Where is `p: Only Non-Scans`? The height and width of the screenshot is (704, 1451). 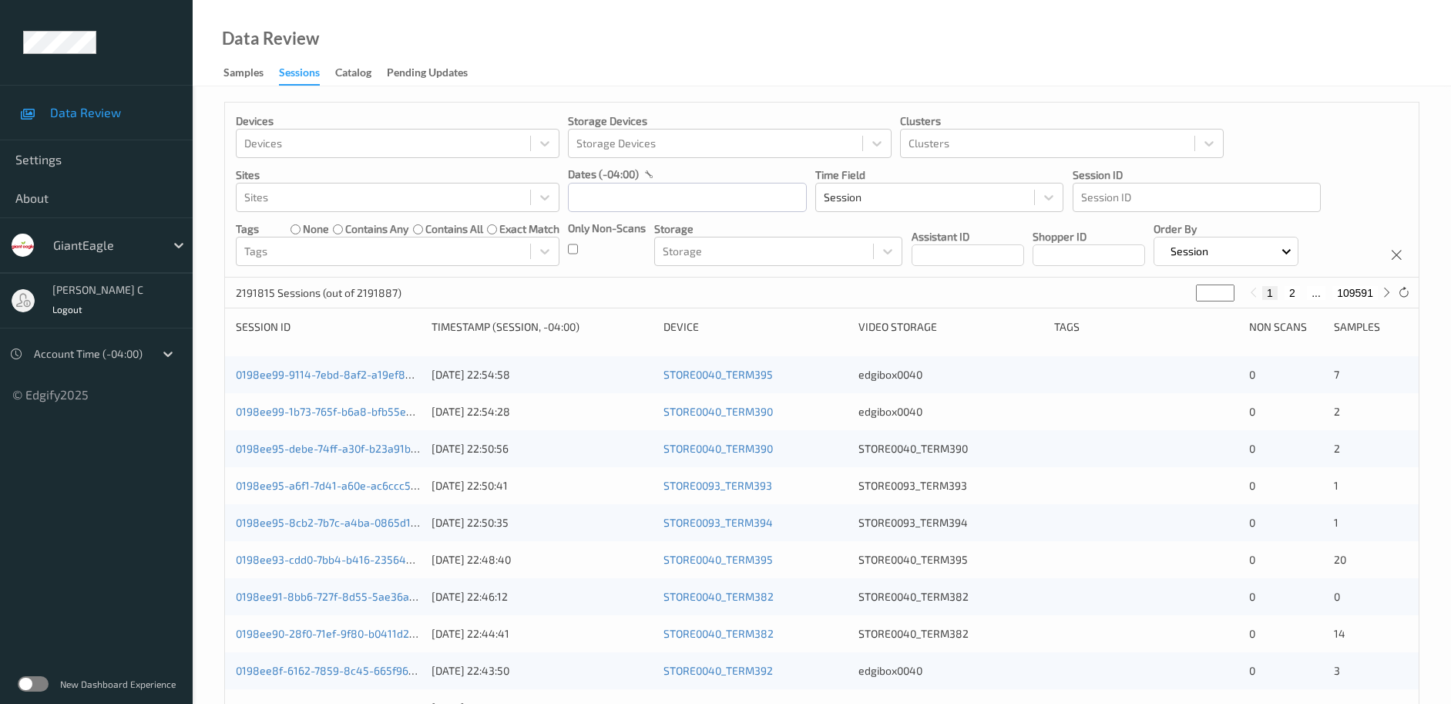 p: Only Non-Scans is located at coordinates (606, 228).